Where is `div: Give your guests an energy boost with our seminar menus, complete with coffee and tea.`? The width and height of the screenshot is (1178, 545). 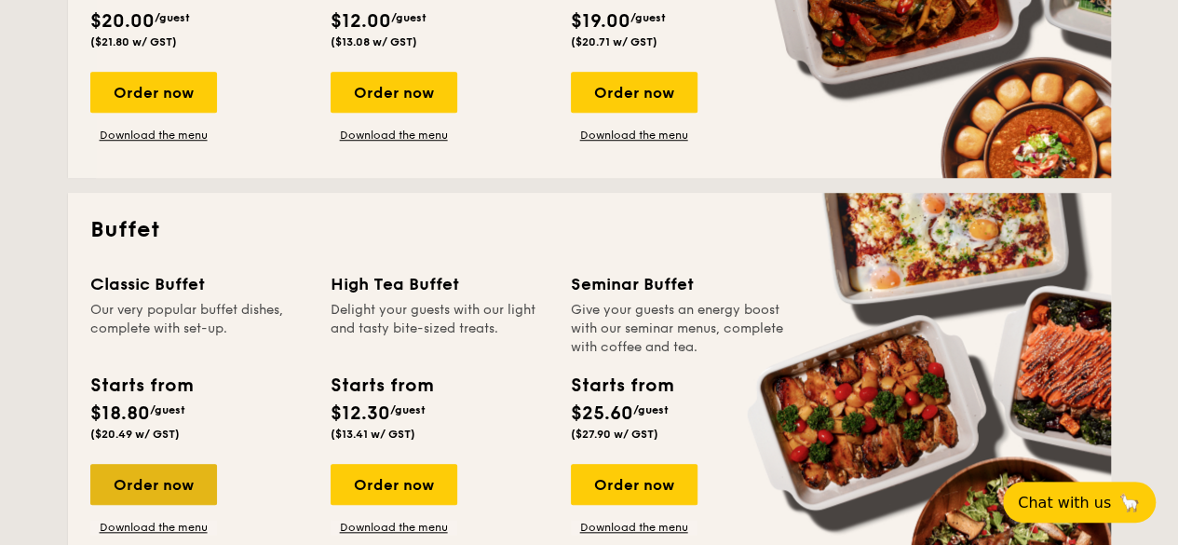
div: Give your guests an energy boost with our seminar menus, complete with coffee and tea. is located at coordinates (680, 329).